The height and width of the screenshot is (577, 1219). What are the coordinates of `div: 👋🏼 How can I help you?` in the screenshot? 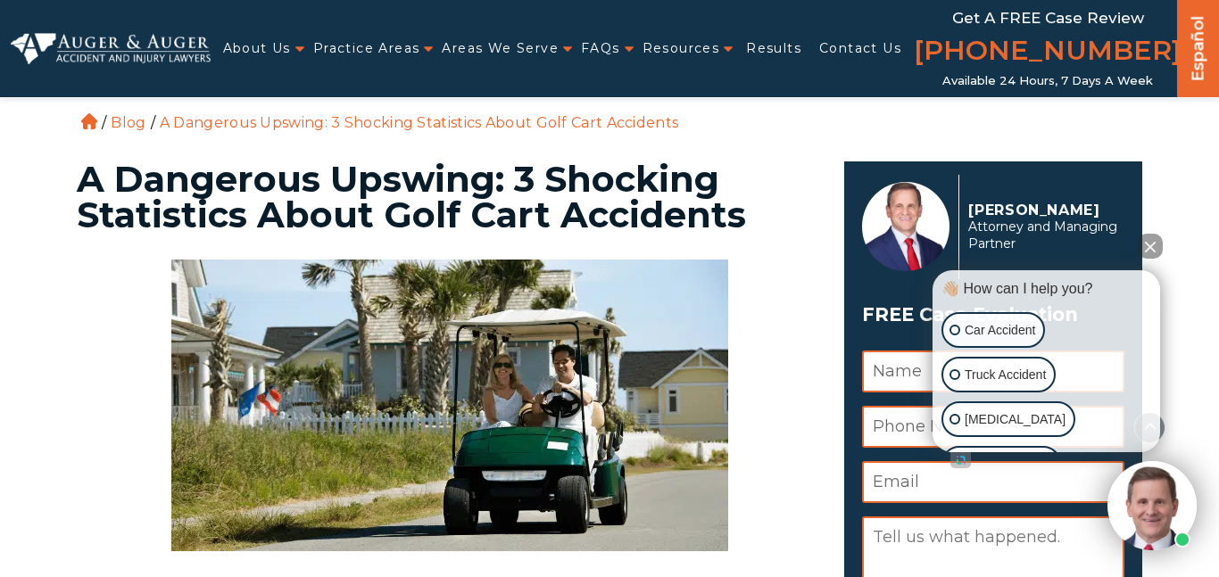 It's located at (1046, 289).